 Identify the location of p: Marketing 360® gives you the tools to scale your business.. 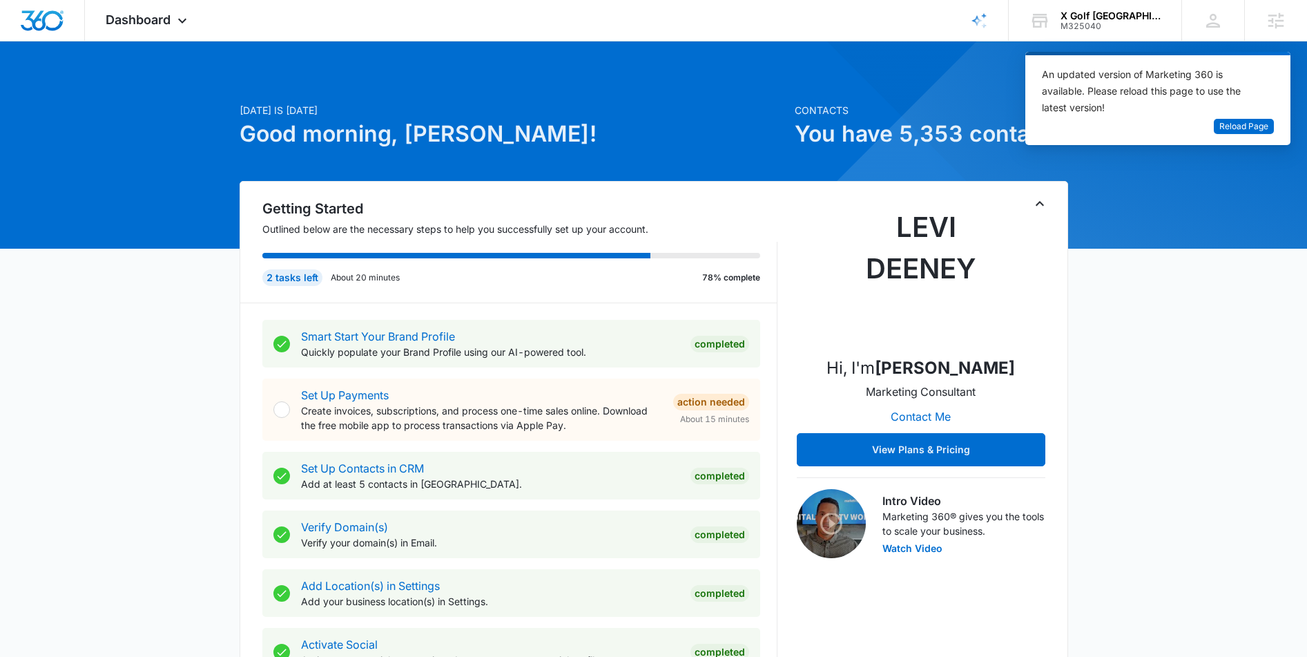
(964, 523).